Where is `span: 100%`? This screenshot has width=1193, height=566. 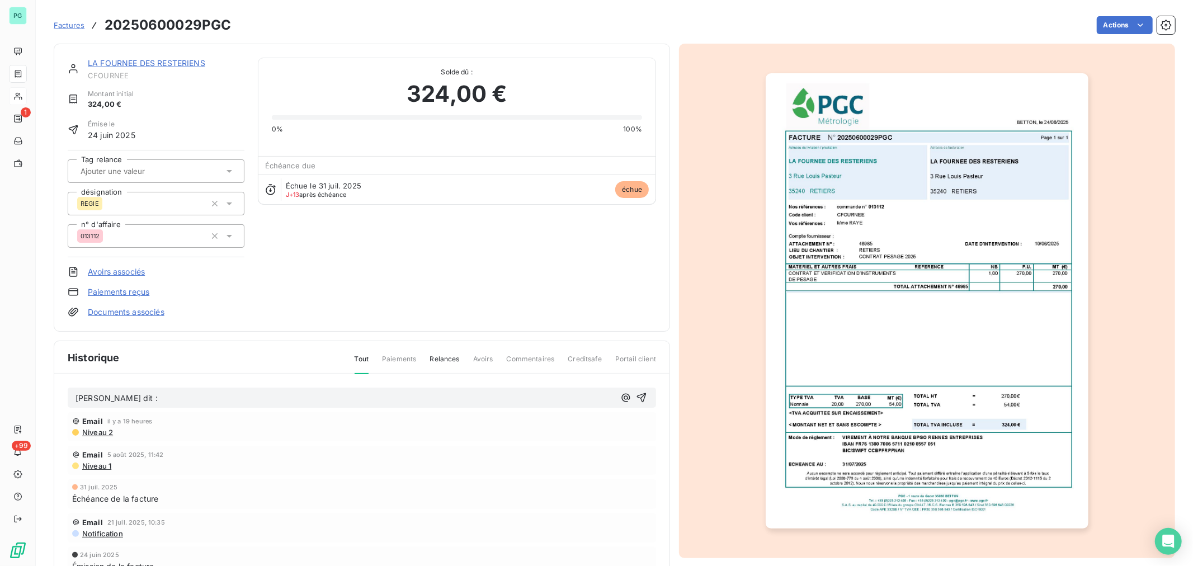
span: 100% is located at coordinates (633, 129).